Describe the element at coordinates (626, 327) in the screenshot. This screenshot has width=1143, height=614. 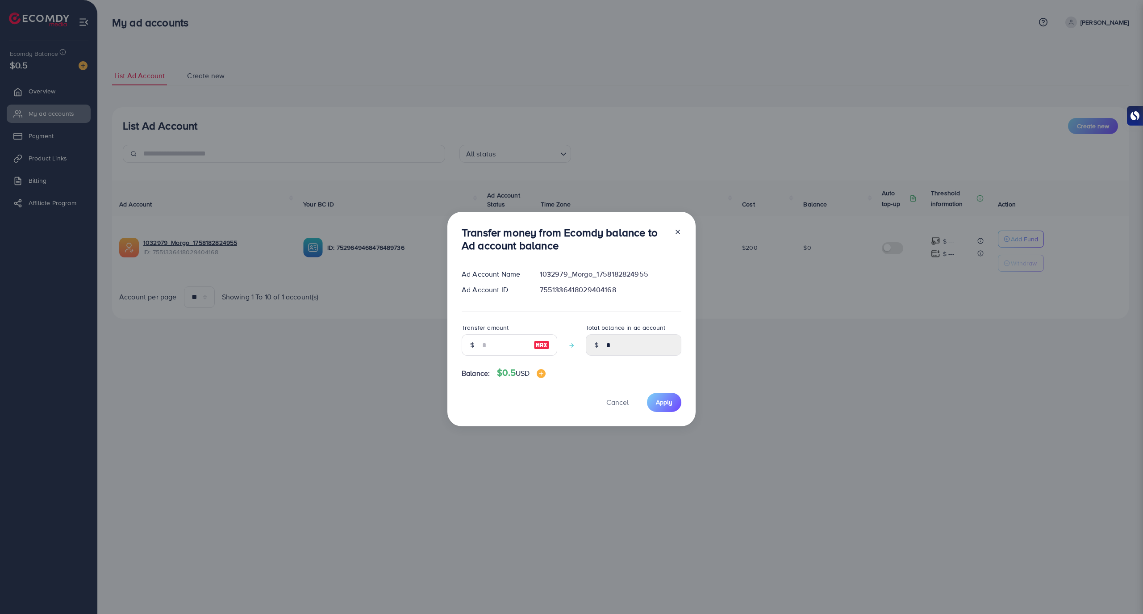
I see `label: Total balance in ad account` at that location.